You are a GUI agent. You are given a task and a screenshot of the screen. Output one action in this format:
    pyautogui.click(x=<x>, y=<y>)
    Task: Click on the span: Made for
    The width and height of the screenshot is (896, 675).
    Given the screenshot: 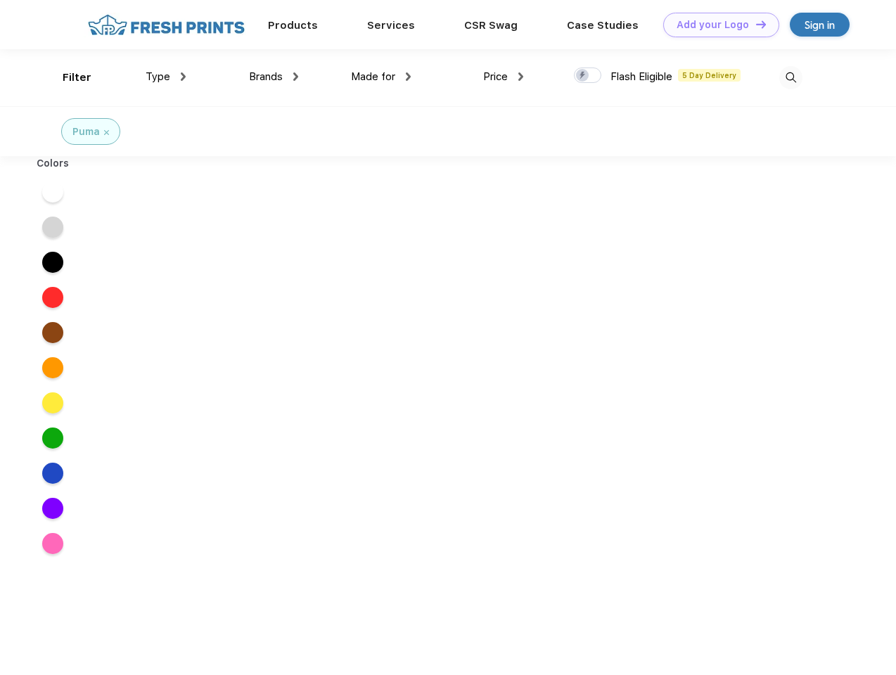 What is the action you would take?
    pyautogui.click(x=373, y=77)
    